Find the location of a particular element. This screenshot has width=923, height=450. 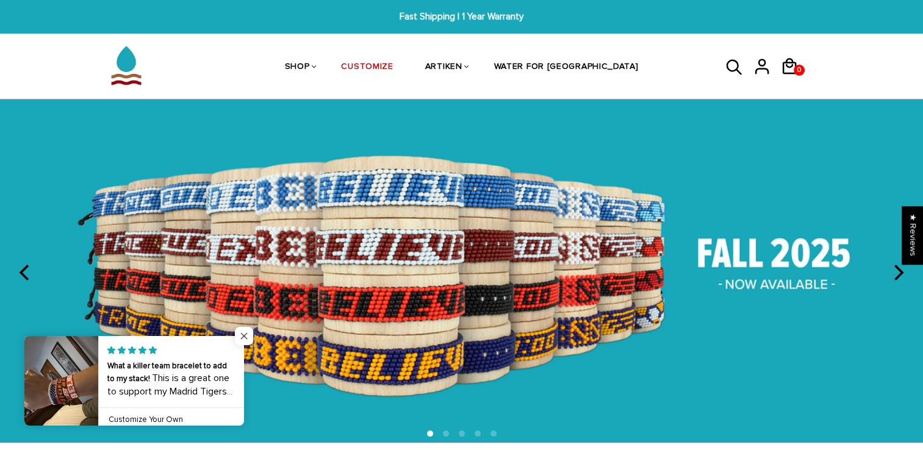

a: CUSTOMIZE is located at coordinates (367, 68).